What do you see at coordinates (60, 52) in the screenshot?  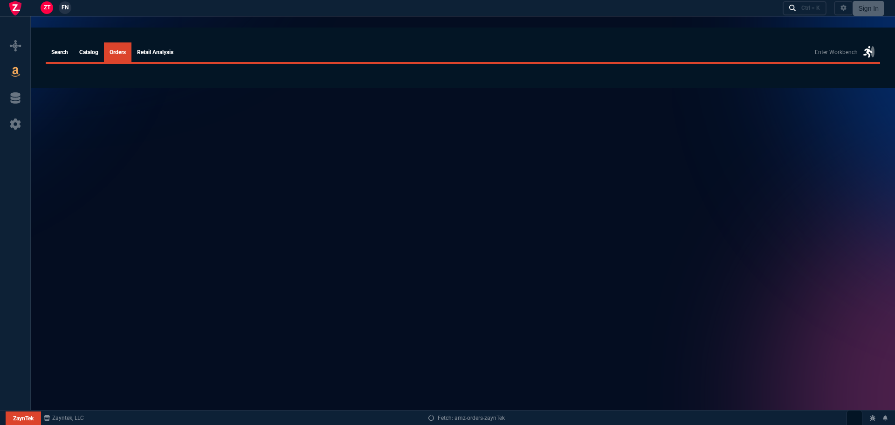 I see `a: Search` at bounding box center [60, 52].